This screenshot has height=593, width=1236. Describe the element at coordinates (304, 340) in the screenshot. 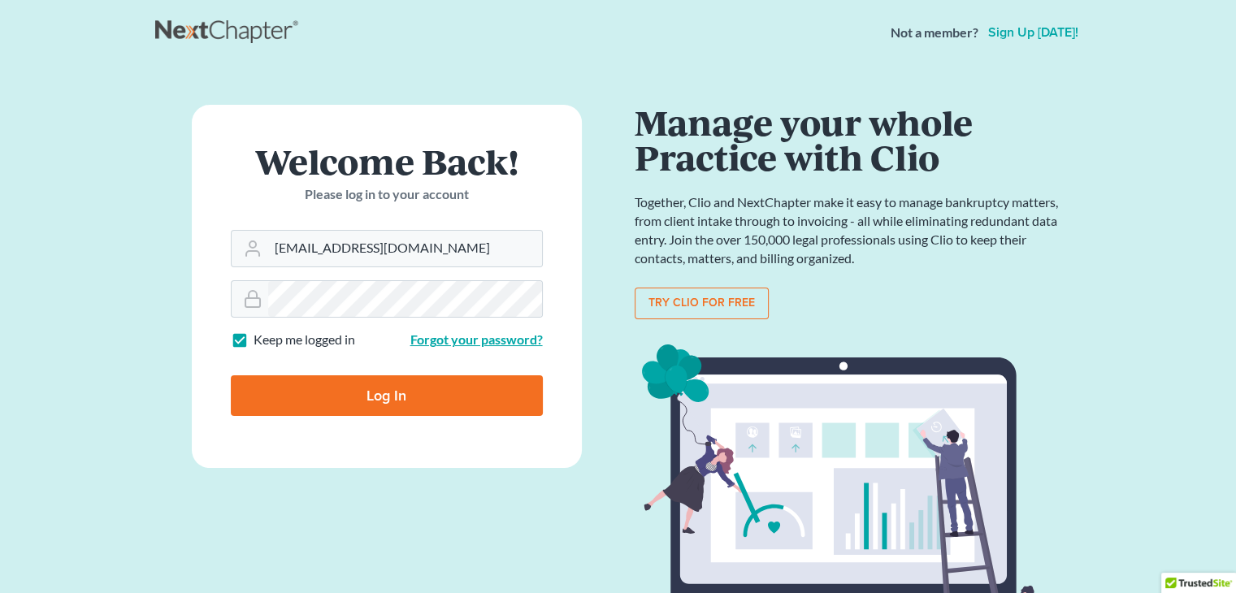

I see `label: Keep me logged in` at that location.